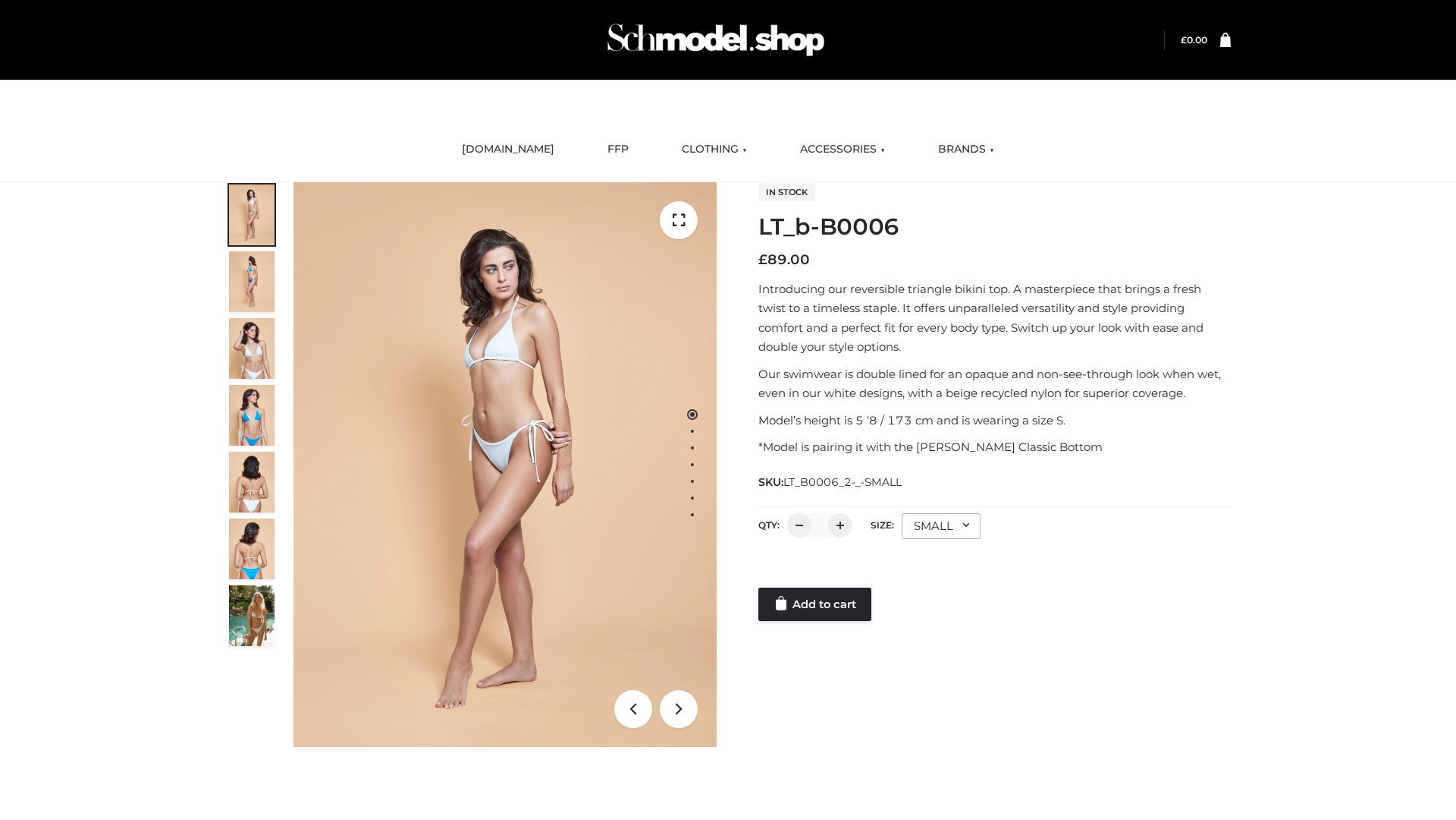 The image size is (1456, 820). I want to click on img: ArielClassicBikiniTop_CloudNine_AzureSky_OW114ECO_1-scaled.jpg, so click(252, 215).